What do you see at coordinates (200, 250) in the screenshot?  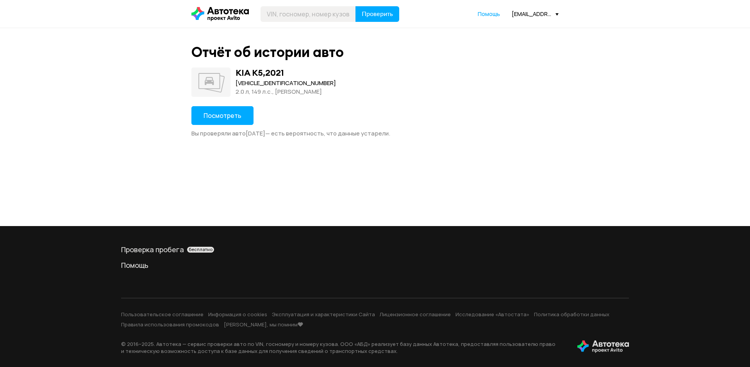 I see `span: бесплатно` at bounding box center [200, 250].